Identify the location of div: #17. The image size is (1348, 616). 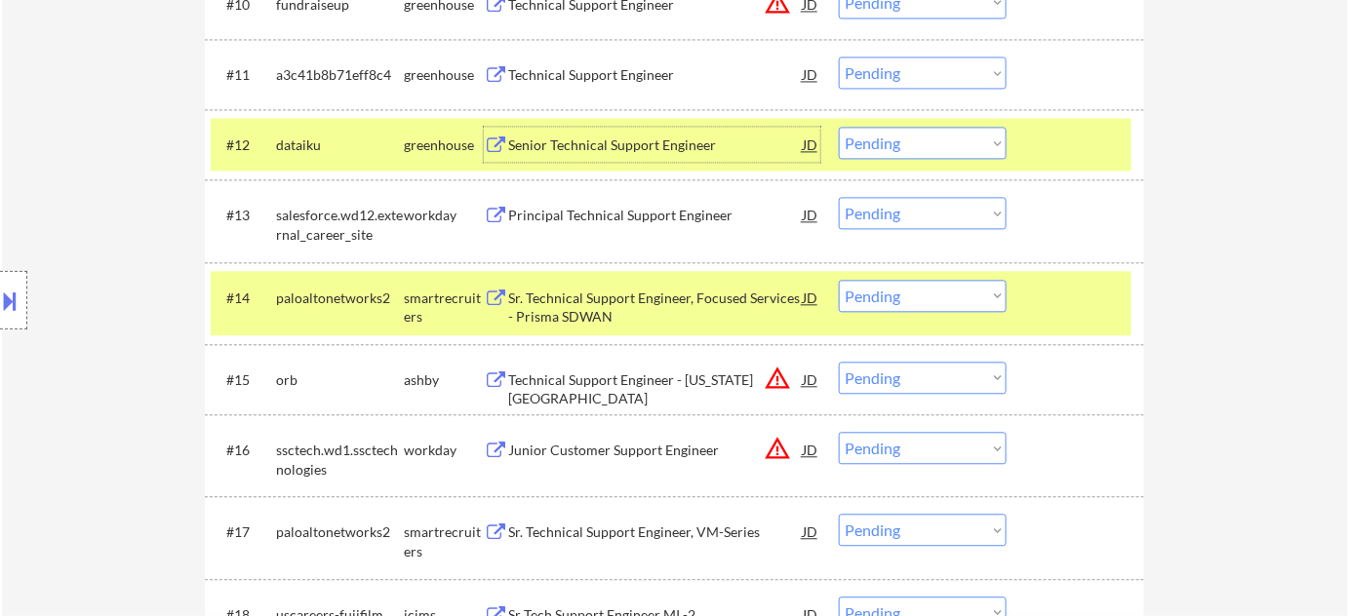
(243, 533).